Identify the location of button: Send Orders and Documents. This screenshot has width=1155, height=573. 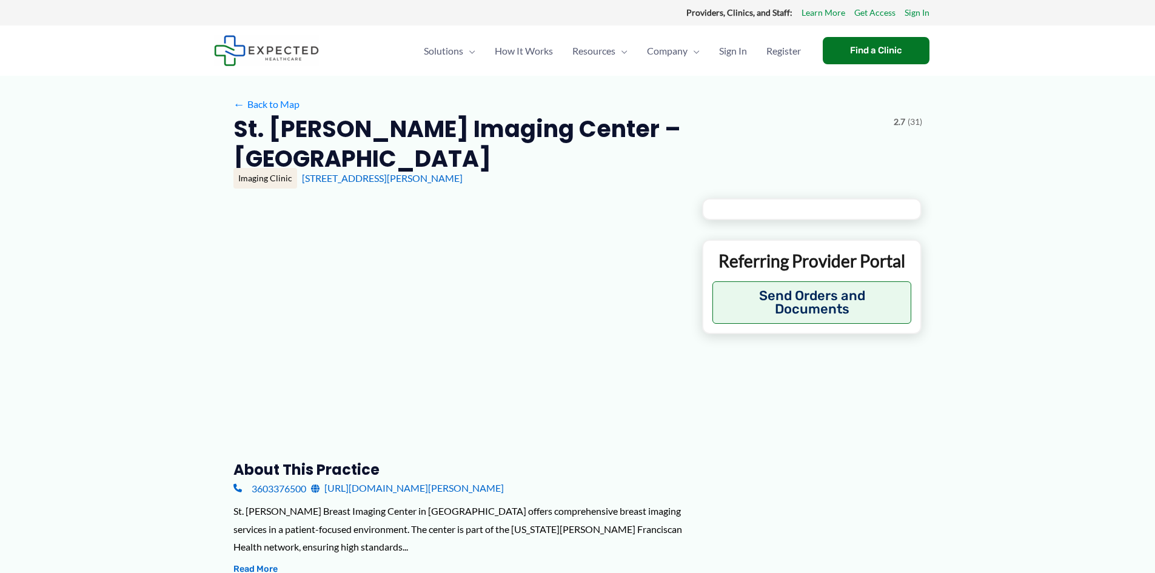
(812, 302).